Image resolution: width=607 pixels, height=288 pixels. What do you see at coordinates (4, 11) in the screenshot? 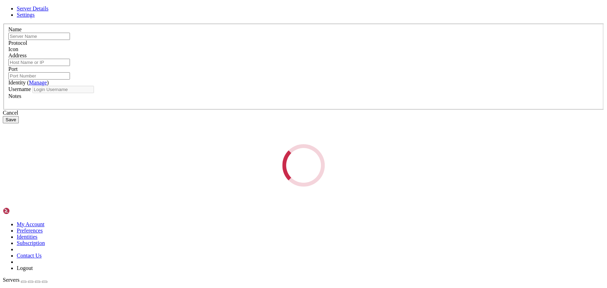
I see `div: (0, 1)` at bounding box center [4, 11].